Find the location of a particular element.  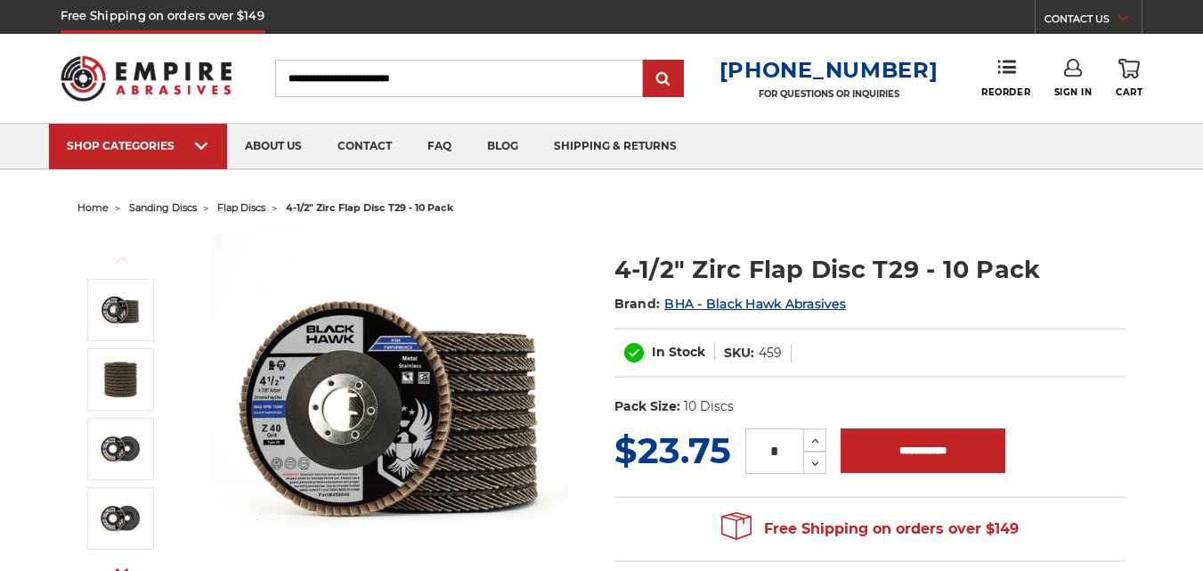

a: faq is located at coordinates (439, 146).